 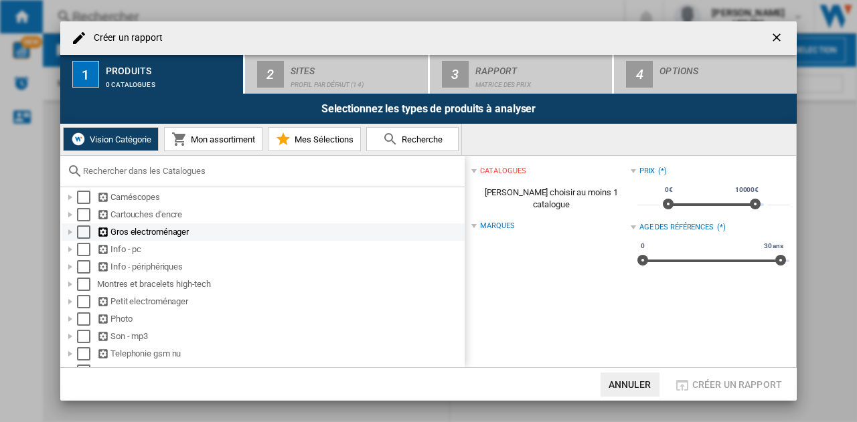 I want to click on input: Rechercher dans les Catalogues, so click(x=270, y=171).